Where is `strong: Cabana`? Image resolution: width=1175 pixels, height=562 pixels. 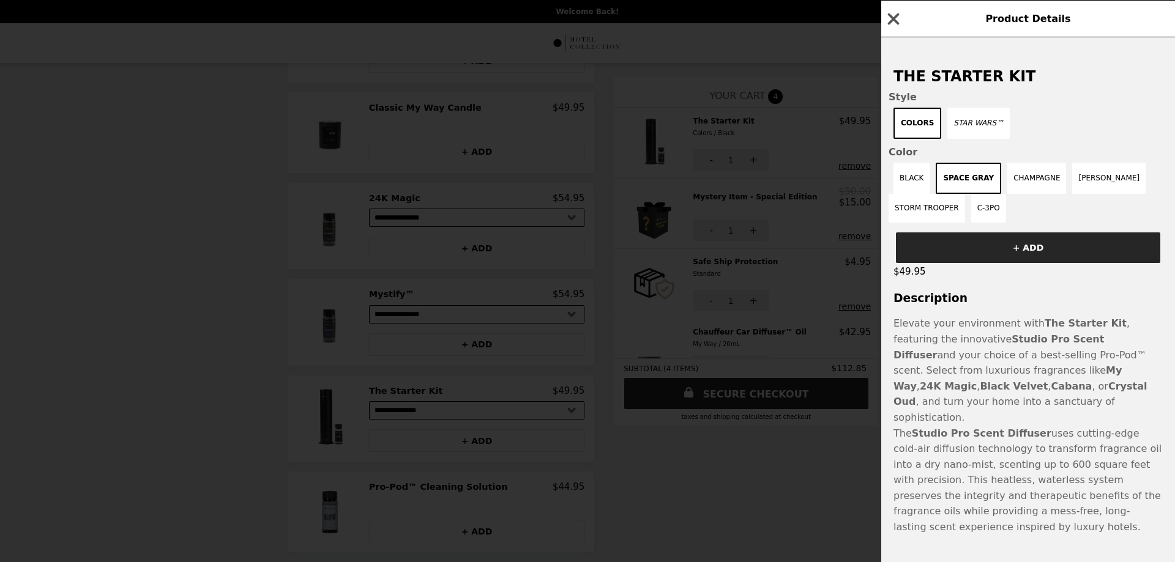 strong: Cabana is located at coordinates (1071, 386).